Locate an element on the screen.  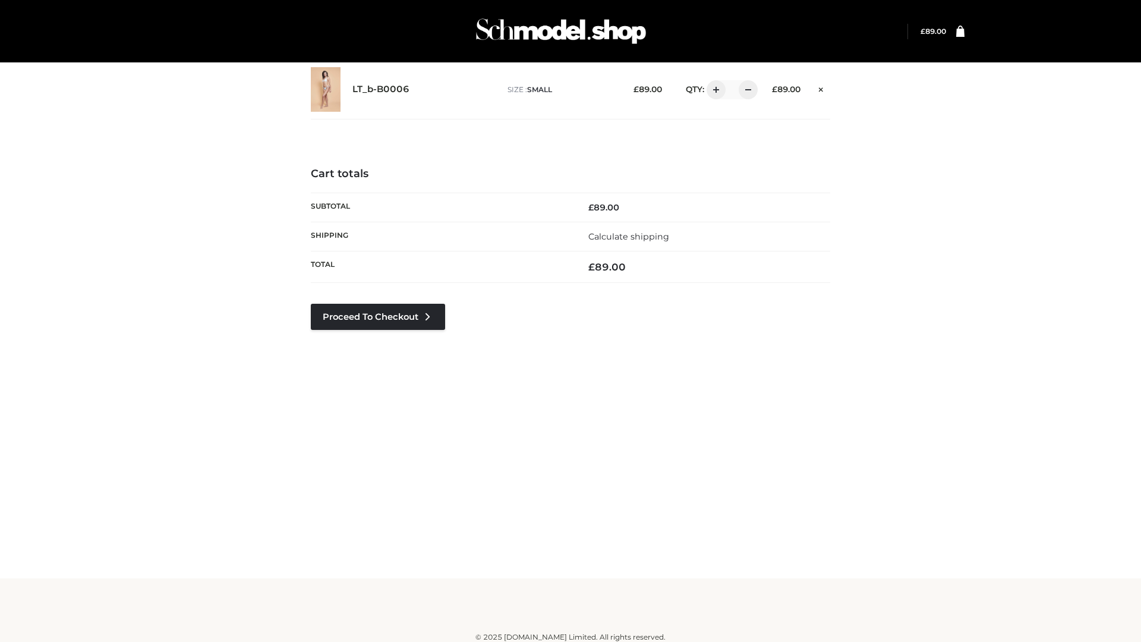
a: £89.00 is located at coordinates (933, 31).